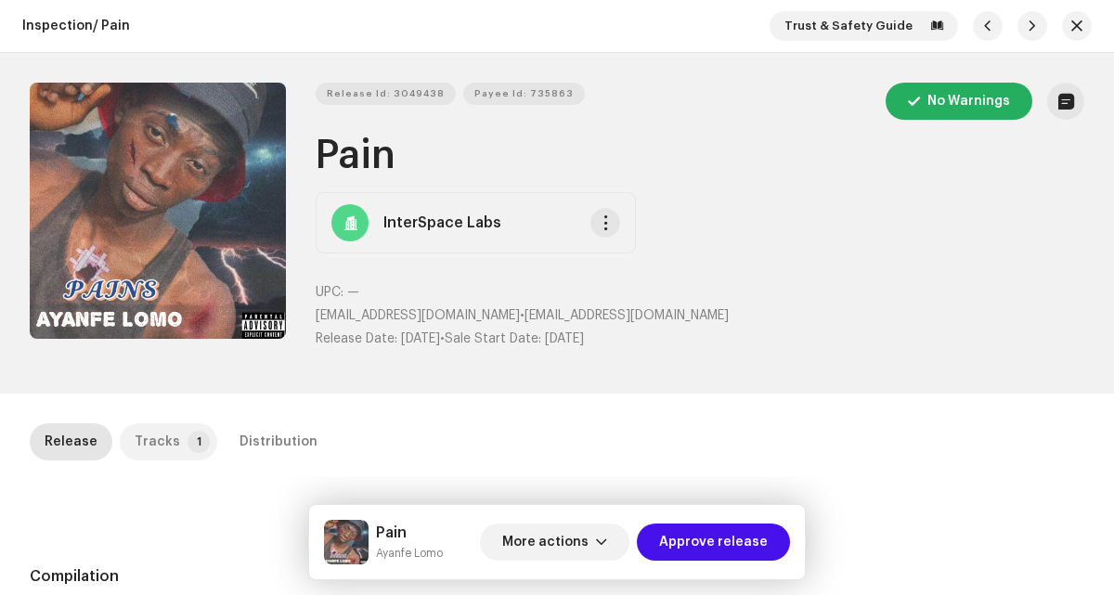  Describe the element at coordinates (409, 533) in the screenshot. I see `h5: Pain` at that location.